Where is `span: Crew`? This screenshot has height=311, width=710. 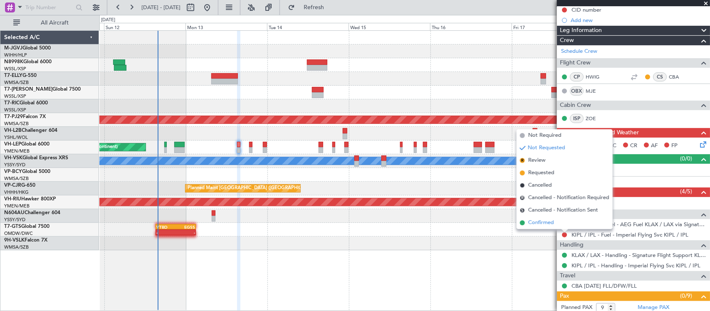 span: Crew is located at coordinates (567, 40).